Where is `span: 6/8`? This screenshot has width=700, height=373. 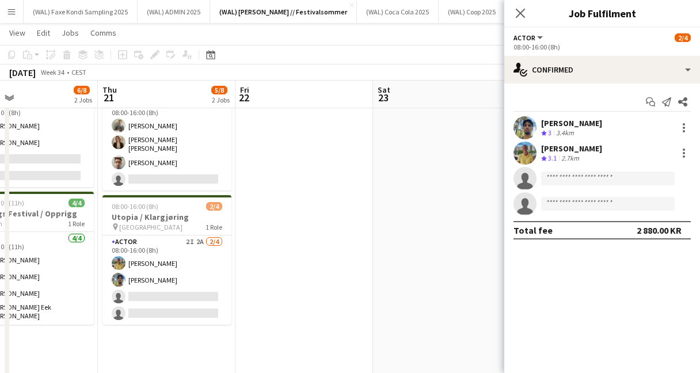 span: 6/8 is located at coordinates (82, 90).